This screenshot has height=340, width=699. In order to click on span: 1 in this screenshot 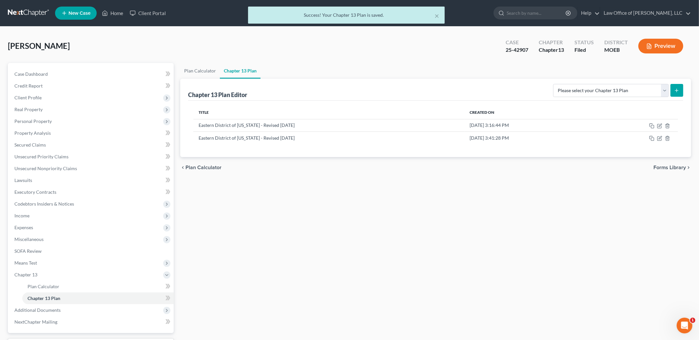, I will do `click(692, 320)`.